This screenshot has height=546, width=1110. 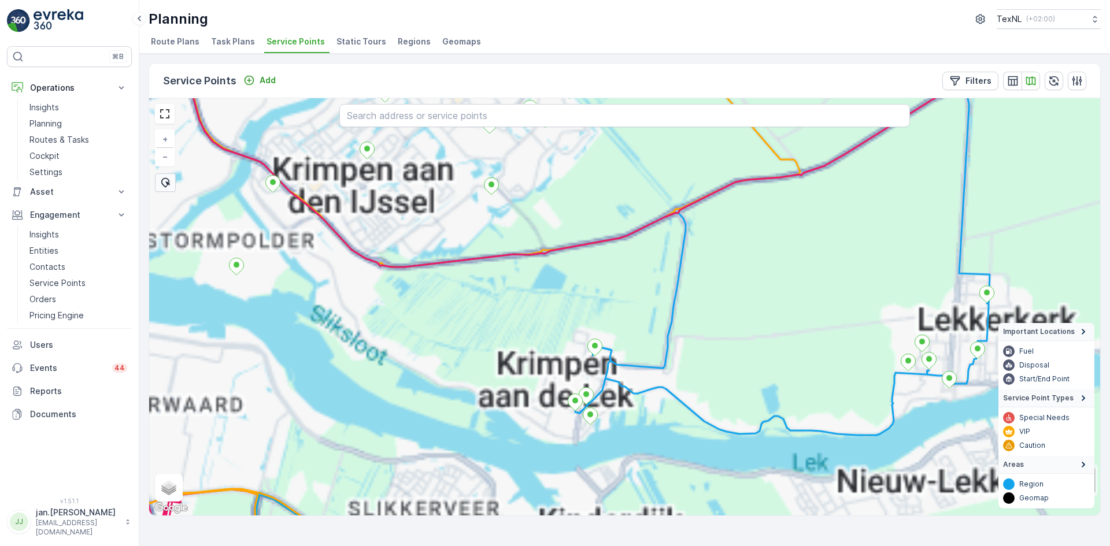 What do you see at coordinates (78, 140) in the screenshot?
I see `a: Routes & Tasks` at bounding box center [78, 140].